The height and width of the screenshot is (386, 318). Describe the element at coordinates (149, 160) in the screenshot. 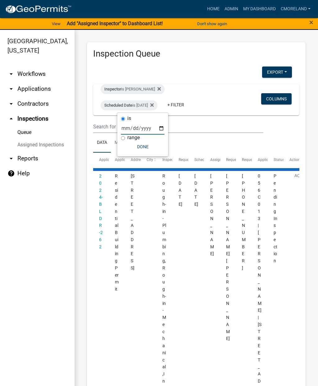

I see `datatable-header-cell: City` at that location.